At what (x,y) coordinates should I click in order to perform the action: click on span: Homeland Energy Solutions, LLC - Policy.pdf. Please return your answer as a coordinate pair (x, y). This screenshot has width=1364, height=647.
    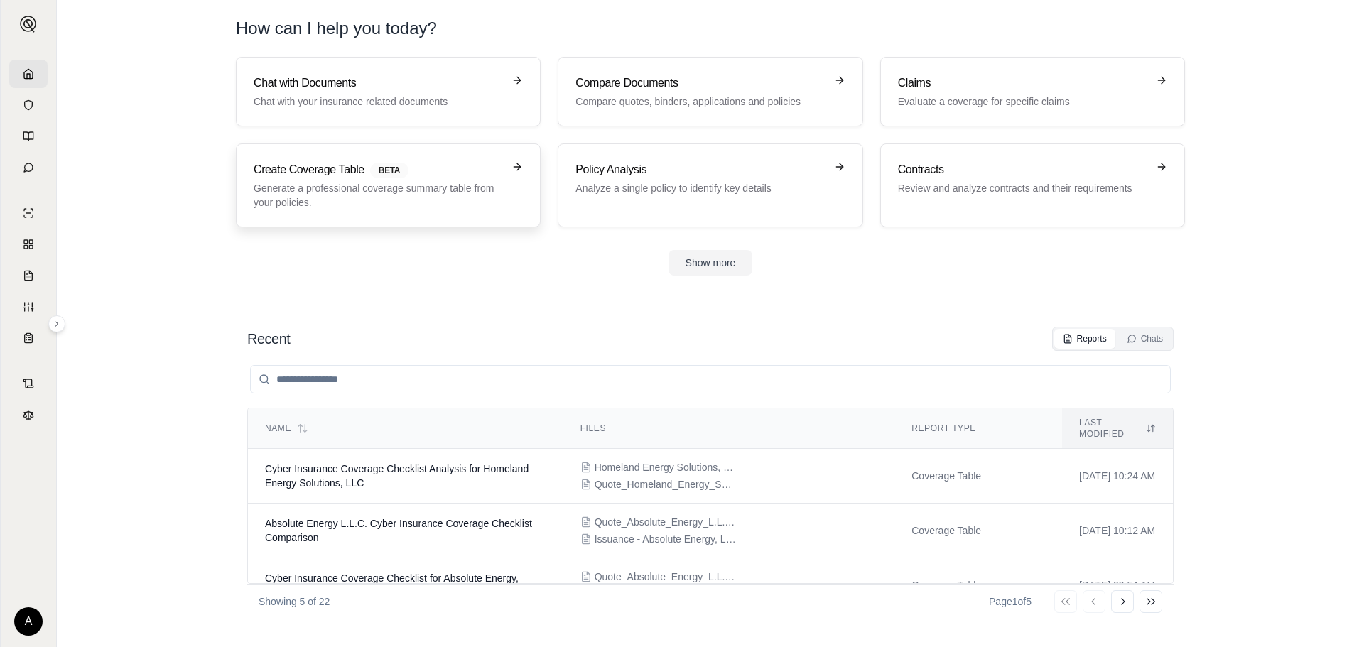
    Looking at the image, I should click on (666, 467).